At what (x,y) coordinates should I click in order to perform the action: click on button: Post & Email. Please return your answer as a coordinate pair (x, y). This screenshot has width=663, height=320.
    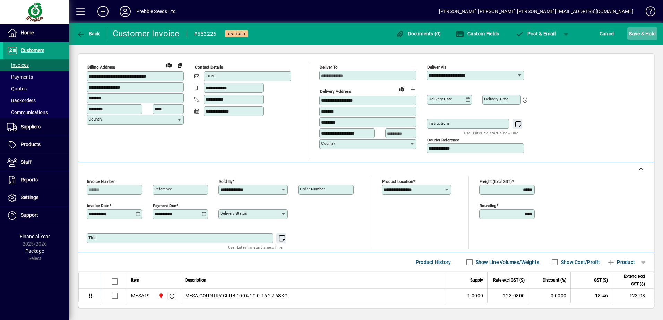
    Looking at the image, I should click on (535, 34).